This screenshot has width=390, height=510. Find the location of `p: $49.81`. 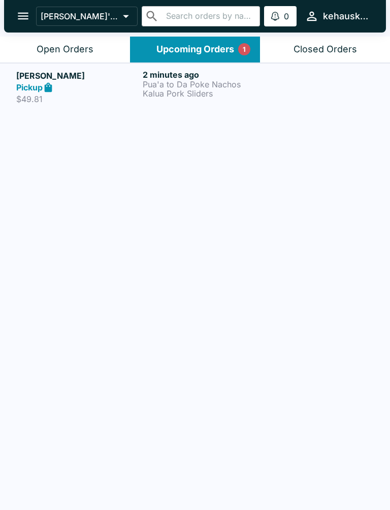

p: $49.81 is located at coordinates (77, 99).